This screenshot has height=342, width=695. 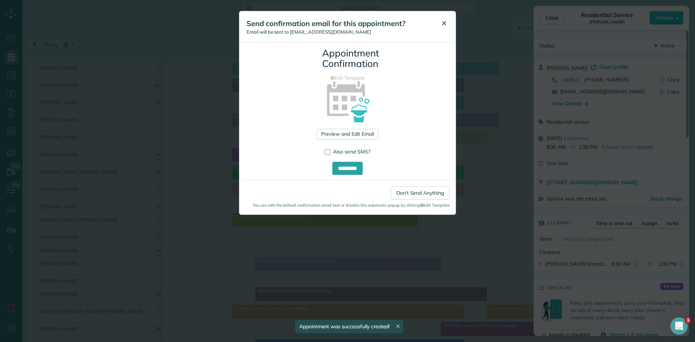 I want to click on h3: Appointment Confirmation, so click(x=347, y=58).